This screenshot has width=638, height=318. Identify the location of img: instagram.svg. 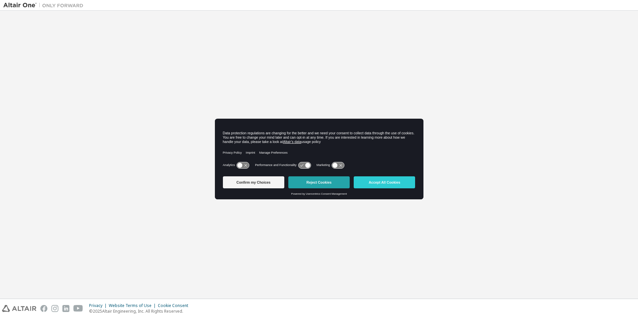
(55, 309).